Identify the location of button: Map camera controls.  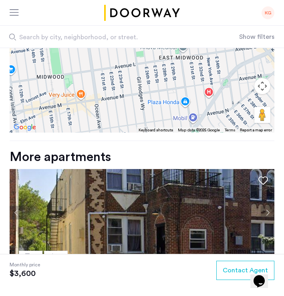
(263, 86).